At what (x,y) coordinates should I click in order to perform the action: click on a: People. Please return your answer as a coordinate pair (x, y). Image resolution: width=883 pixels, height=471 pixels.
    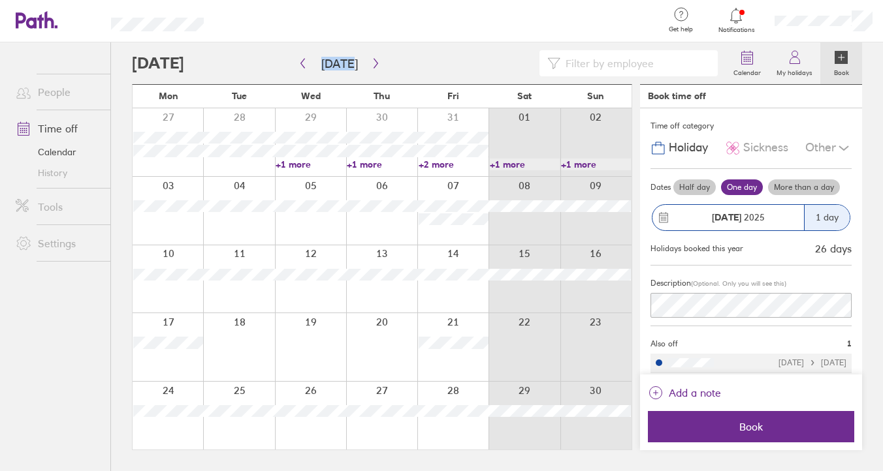
    Looking at the image, I should click on (57, 92).